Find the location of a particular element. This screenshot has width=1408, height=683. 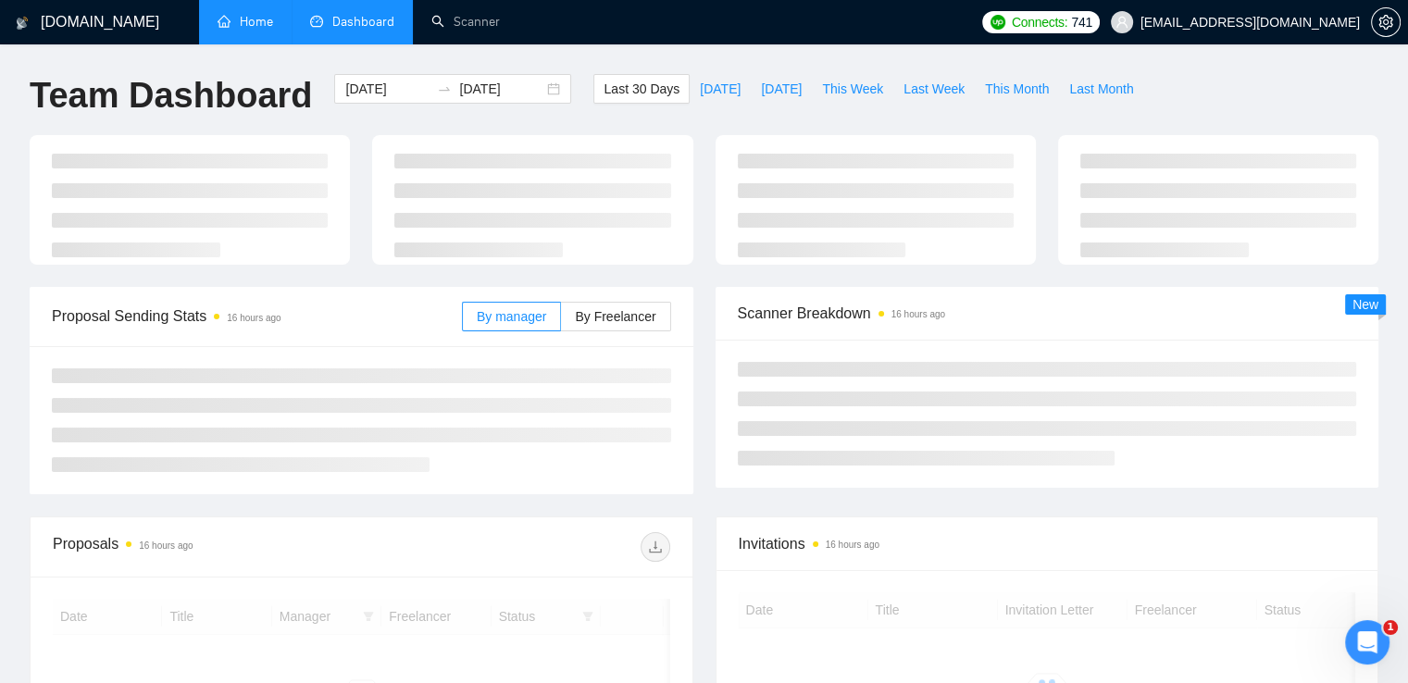

span: Connects: is located at coordinates (1039, 22).